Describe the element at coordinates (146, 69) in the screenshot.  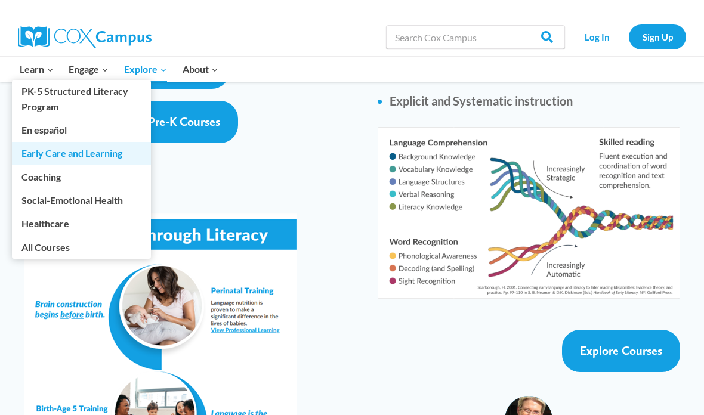
I see `button: Child menu of Explore` at that location.